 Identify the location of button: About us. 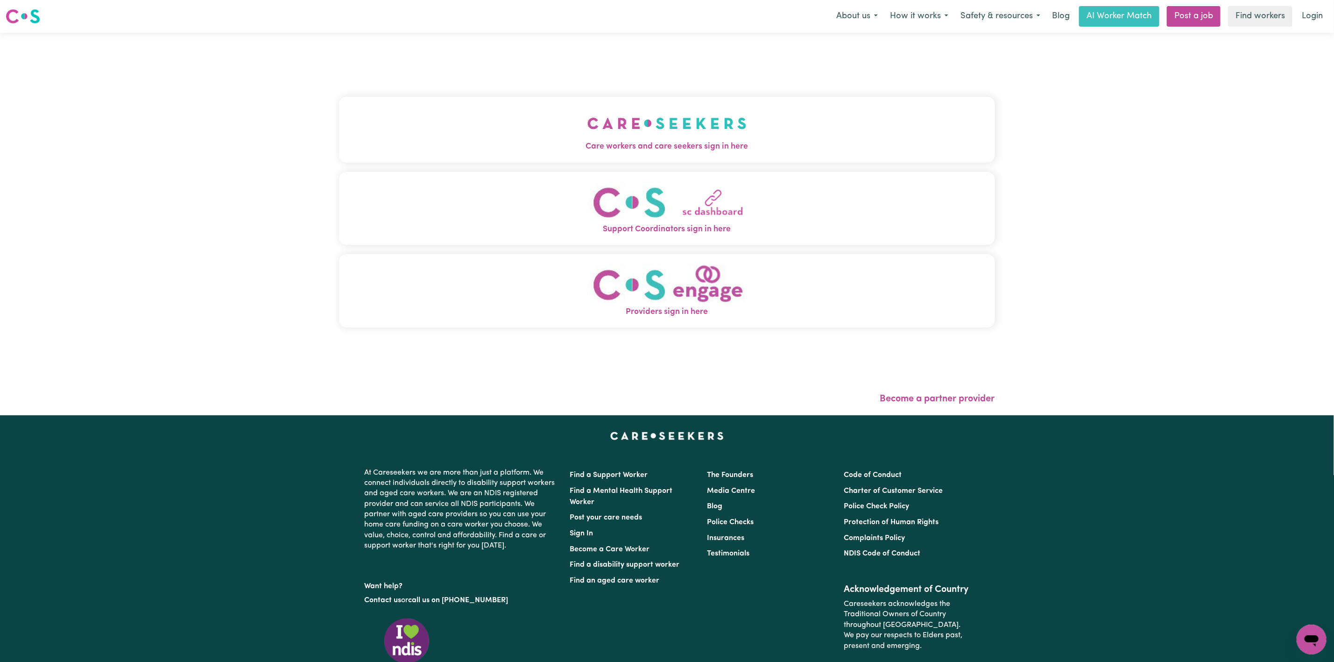
(857, 16).